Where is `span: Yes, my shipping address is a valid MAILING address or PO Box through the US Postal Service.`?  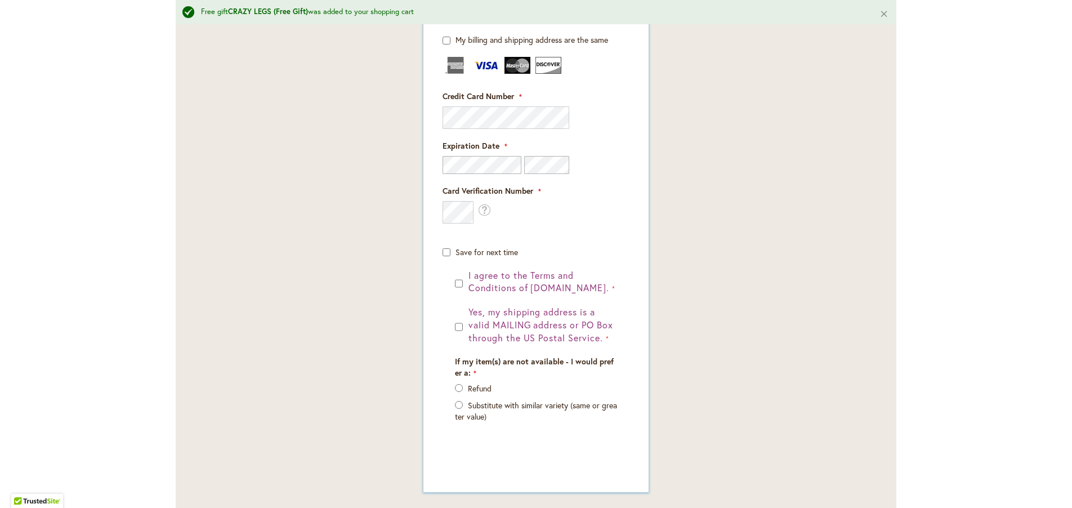 span: Yes, my shipping address is a valid MAILING address or PO Box through the US Postal Service. is located at coordinates (541, 324).